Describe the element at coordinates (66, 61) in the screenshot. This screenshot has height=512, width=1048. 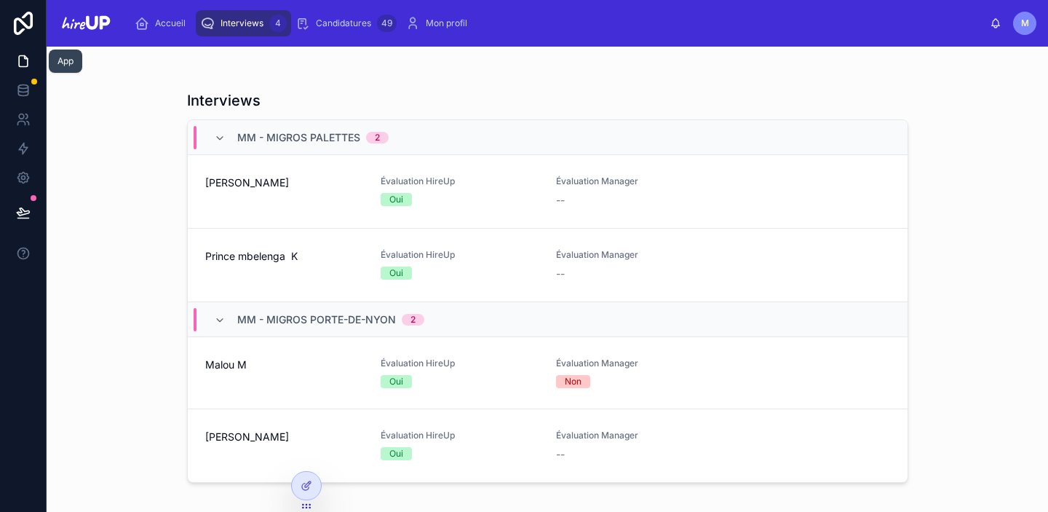
I see `div: App` at that location.